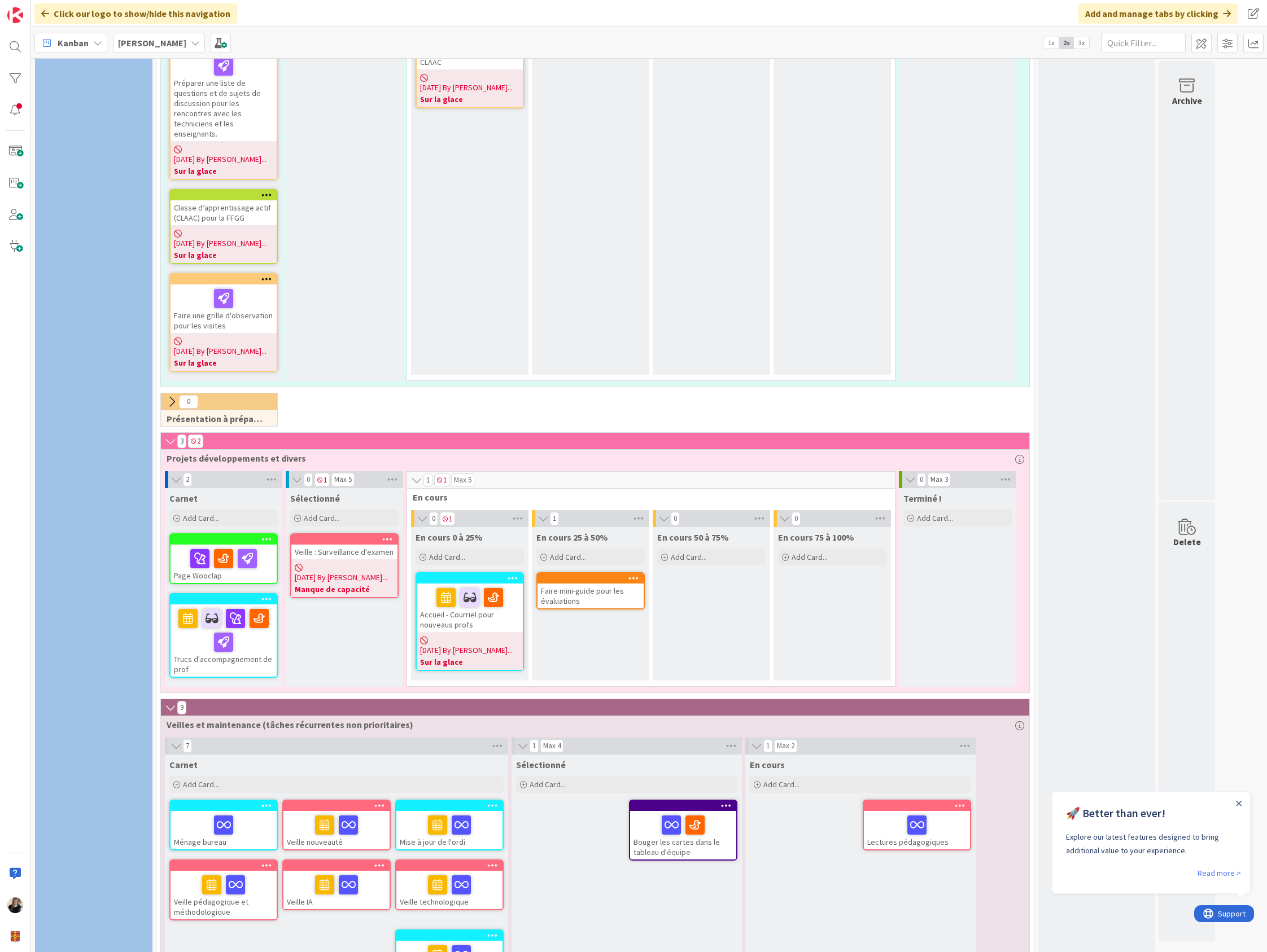  I want to click on span: 2x, so click(1066, 43).